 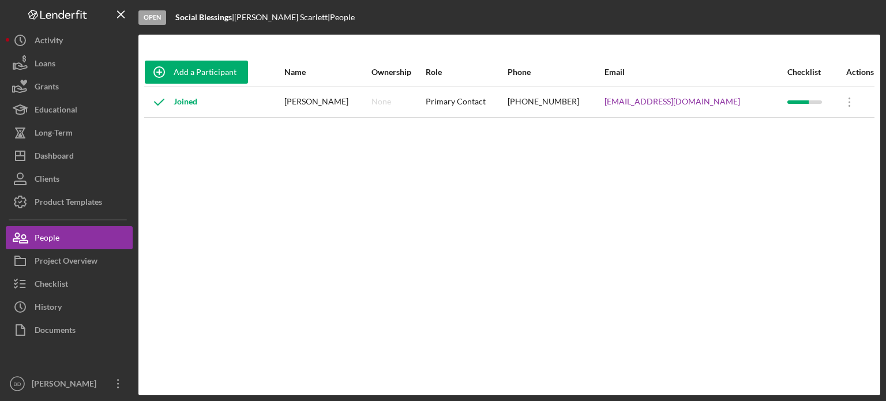 What do you see at coordinates (69, 330) in the screenshot?
I see `a: Documents` at bounding box center [69, 330].